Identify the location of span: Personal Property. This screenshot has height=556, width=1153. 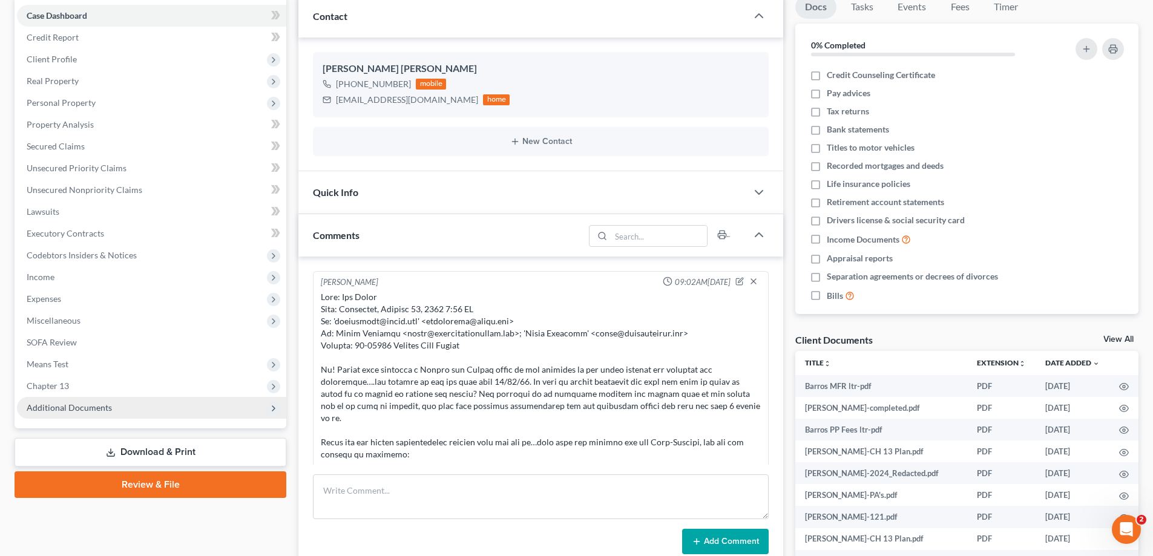
(61, 102).